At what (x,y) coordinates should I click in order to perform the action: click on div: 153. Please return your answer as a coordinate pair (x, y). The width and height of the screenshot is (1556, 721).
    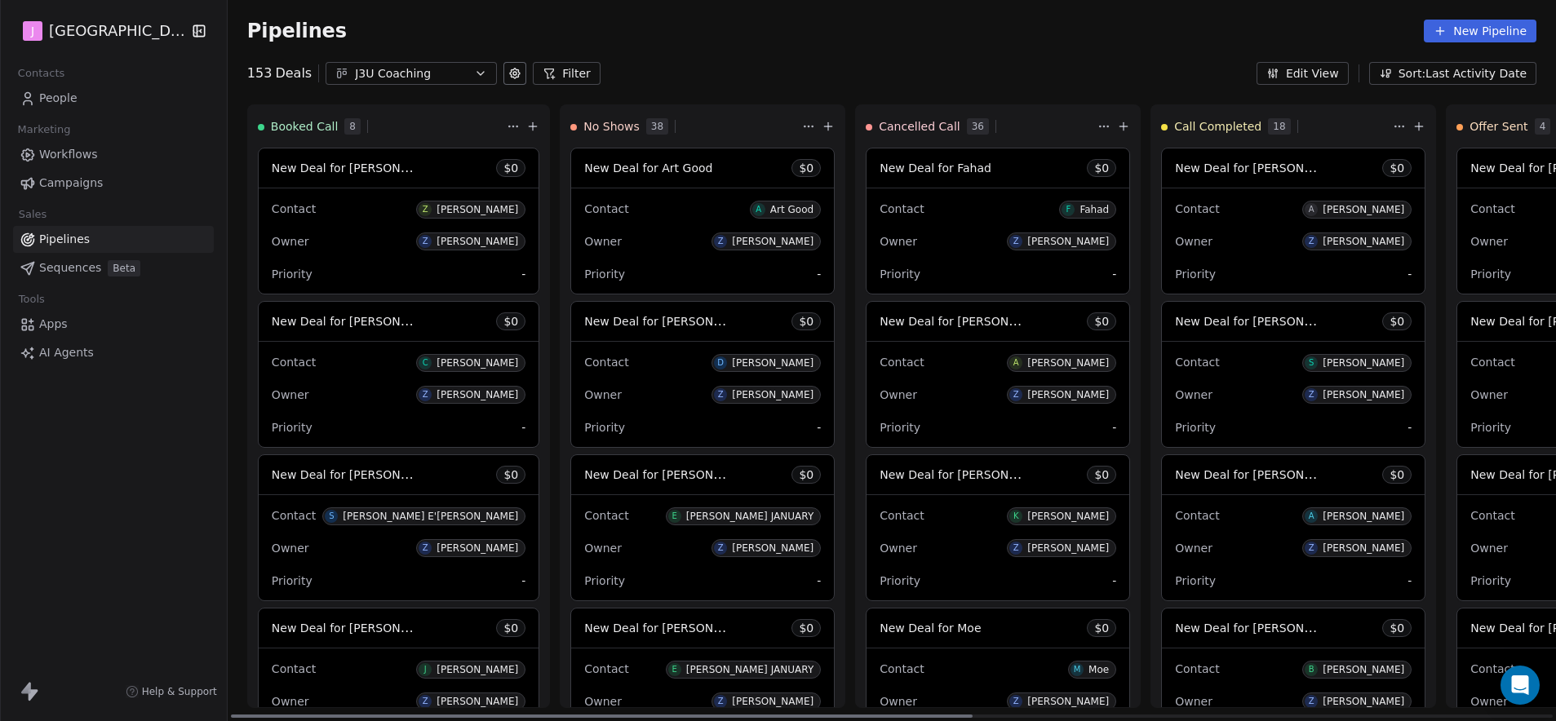
    Looking at the image, I should click on (279, 73).